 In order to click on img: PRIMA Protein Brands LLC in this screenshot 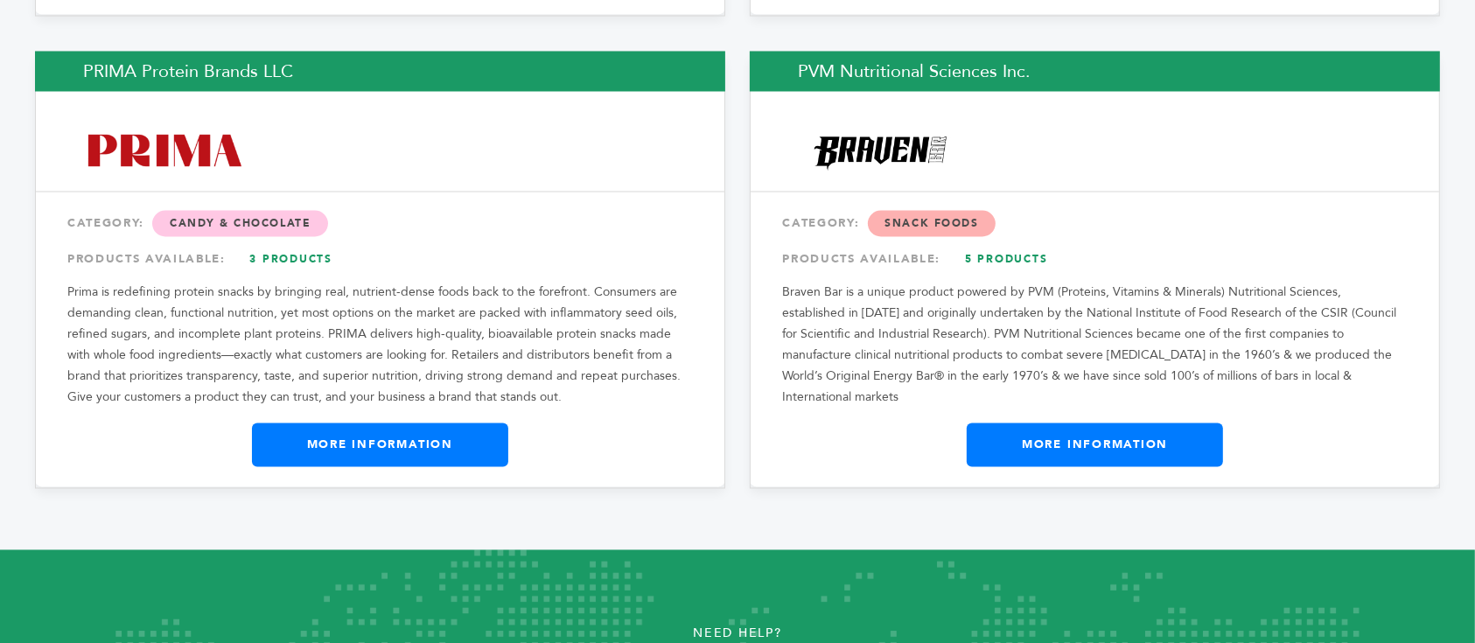, I will do `click(165, 151)`.